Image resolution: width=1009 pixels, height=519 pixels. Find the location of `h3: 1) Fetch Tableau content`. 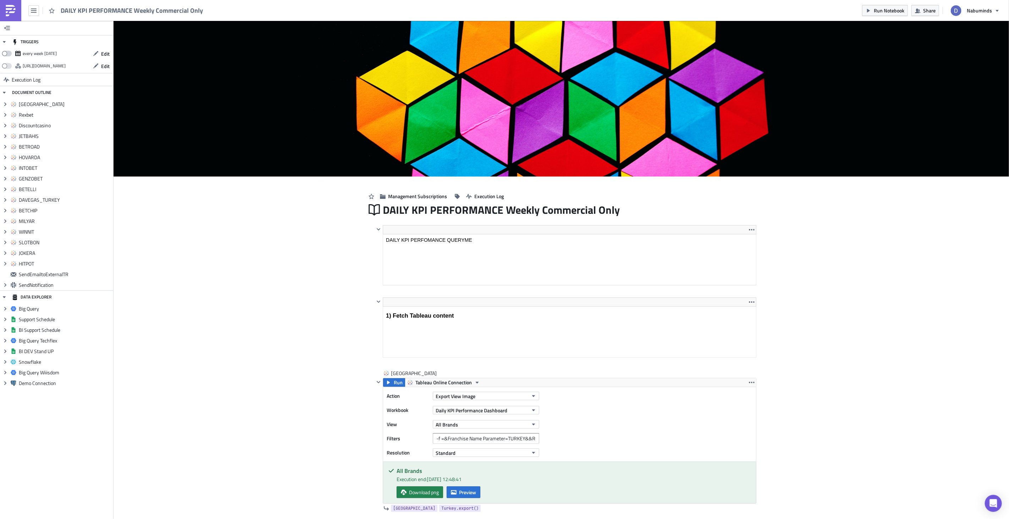

h3: 1) Fetch Tableau content is located at coordinates (186, 9).